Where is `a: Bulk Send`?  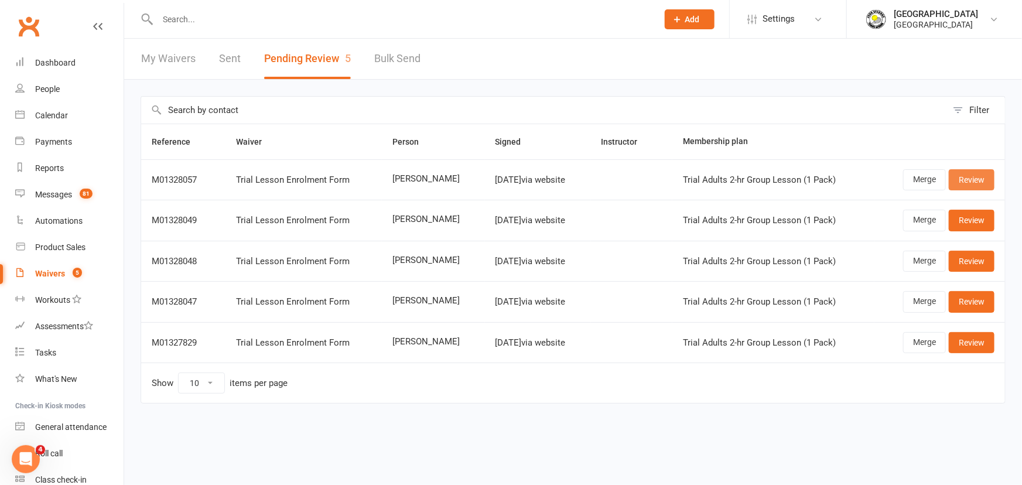
a: Bulk Send is located at coordinates (397, 59).